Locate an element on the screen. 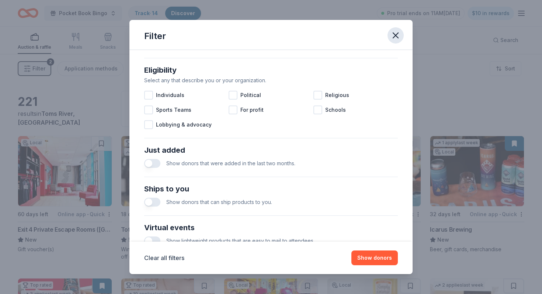 This screenshot has width=542, height=294. span: Show lightweight products that are easy to mail to attendees. is located at coordinates (241, 241).